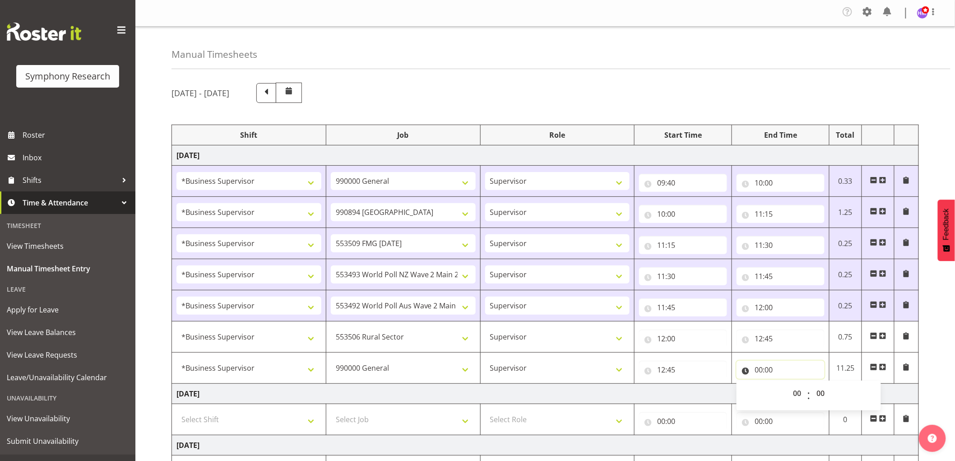  I want to click on span: Manual Timesheet Entry, so click(68, 268).